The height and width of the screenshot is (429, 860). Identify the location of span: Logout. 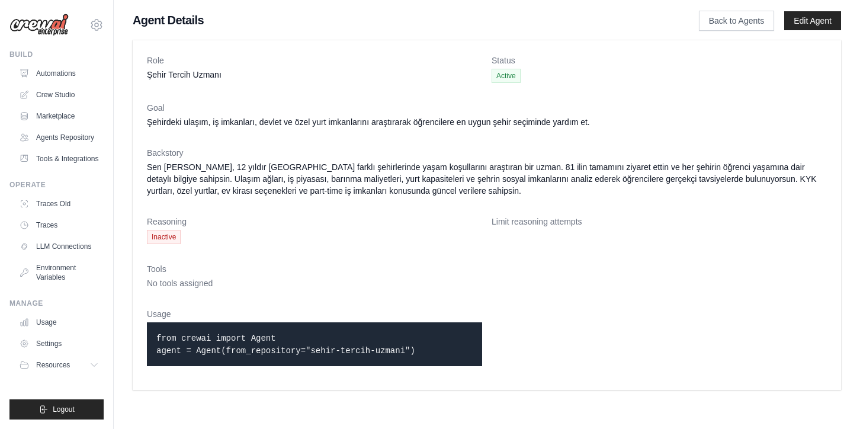
(63, 409).